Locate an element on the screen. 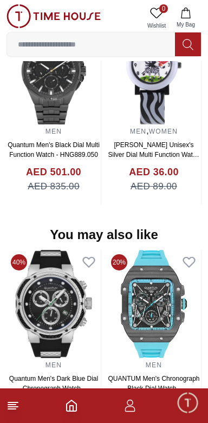  a: 0Wishlist is located at coordinates (156, 18).